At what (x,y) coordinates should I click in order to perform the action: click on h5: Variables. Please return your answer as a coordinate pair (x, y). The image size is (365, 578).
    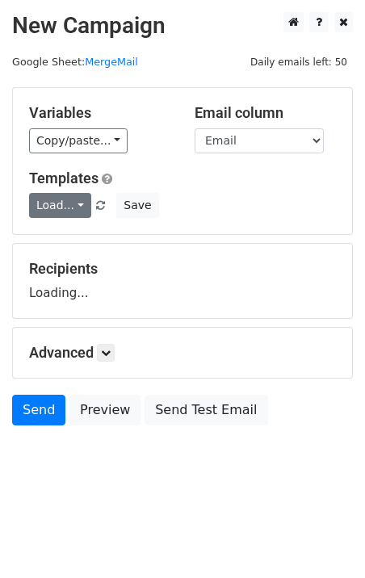
    Looking at the image, I should click on (99, 113).